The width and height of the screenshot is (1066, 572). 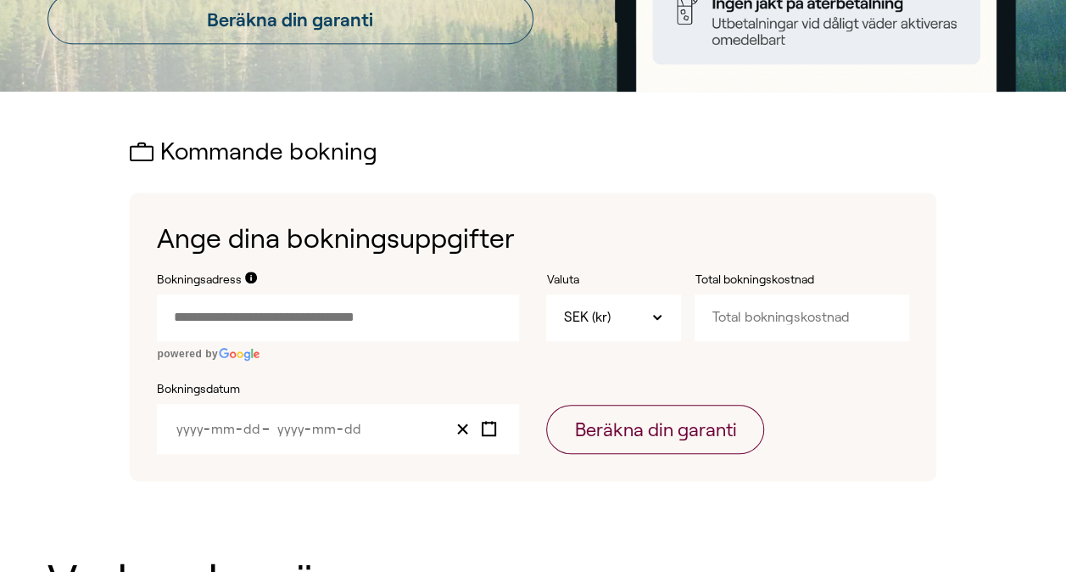 What do you see at coordinates (187, 354) in the screenshot?
I see `span: powered by` at bounding box center [187, 354].